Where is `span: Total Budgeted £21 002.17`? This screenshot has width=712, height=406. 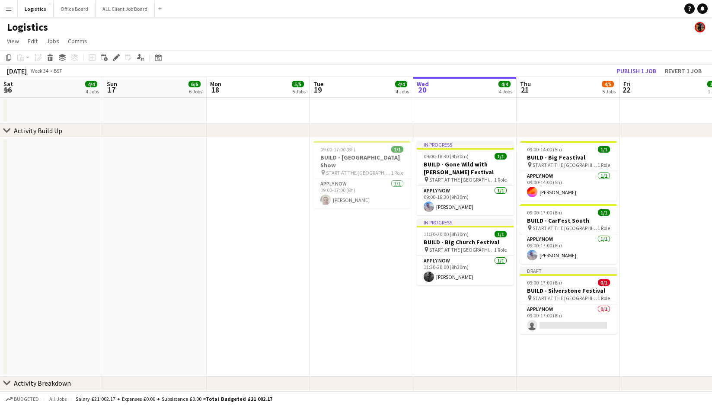 span: Total Budgeted £21 002.17 is located at coordinates (239, 399).